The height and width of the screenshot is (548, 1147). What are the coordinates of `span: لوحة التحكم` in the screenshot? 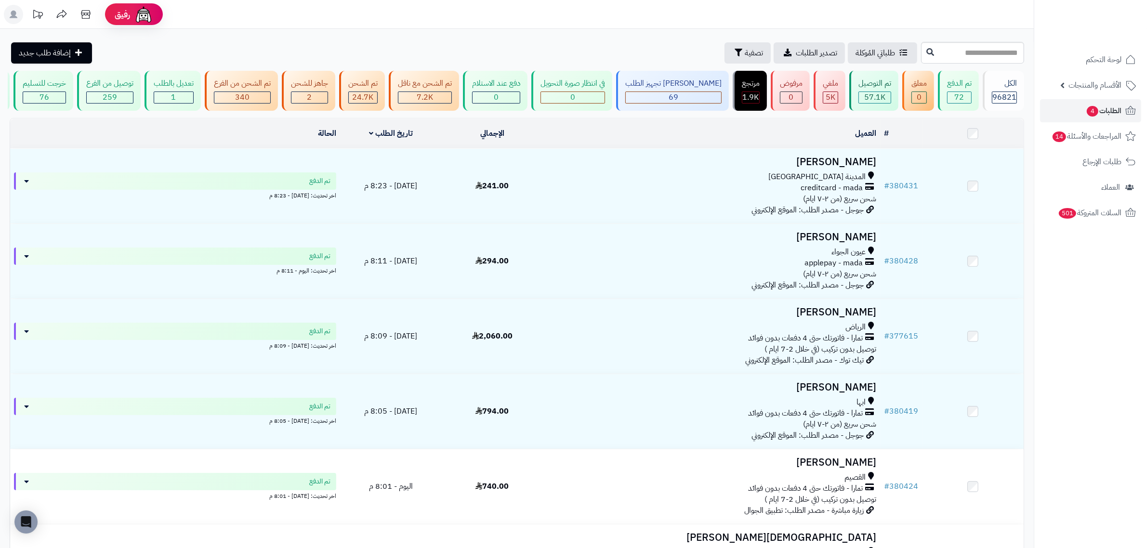 It's located at (1103, 60).